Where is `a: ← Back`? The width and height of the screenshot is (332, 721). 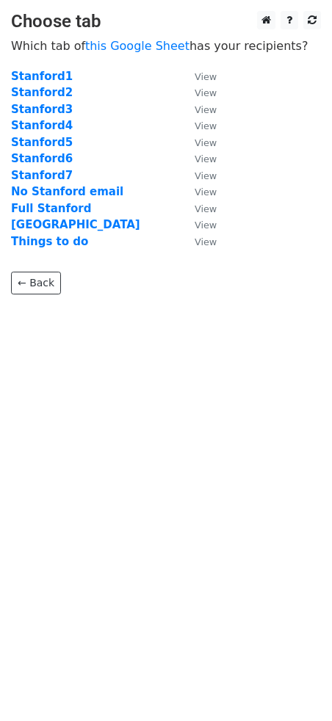 a: ← Back is located at coordinates (36, 283).